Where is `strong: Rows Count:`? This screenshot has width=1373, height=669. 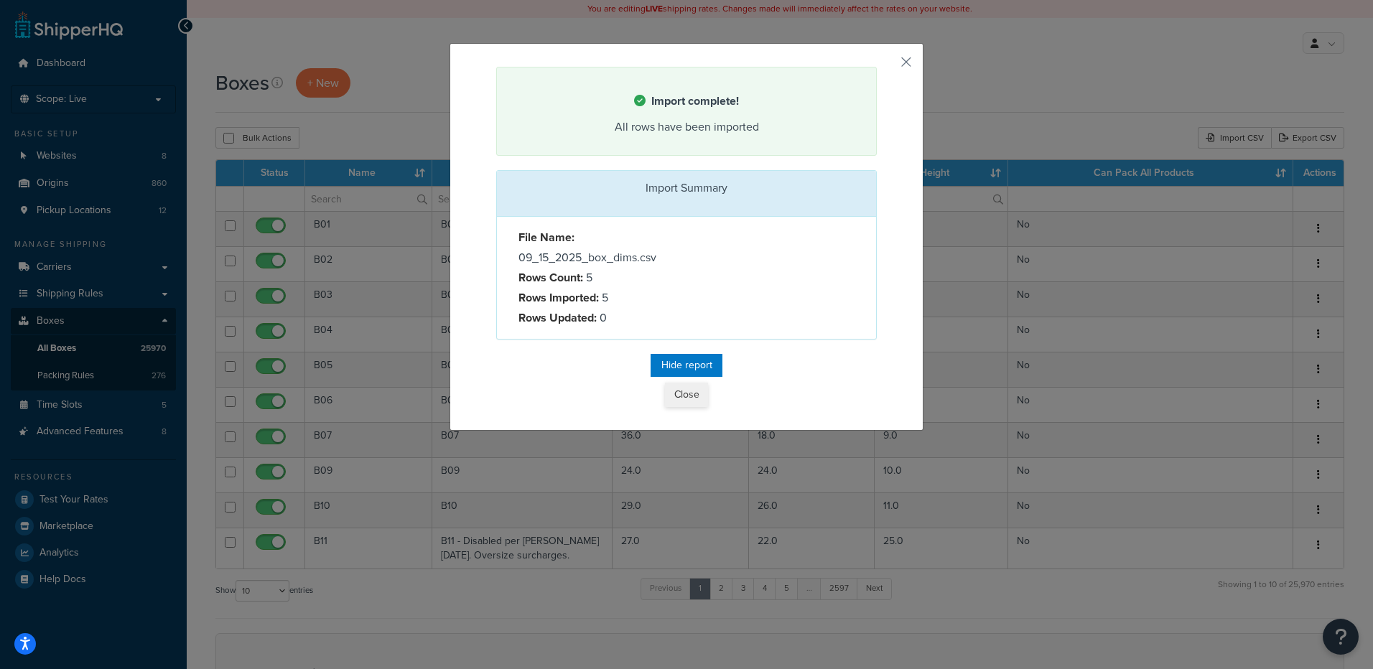 strong: Rows Count: is located at coordinates (551, 277).